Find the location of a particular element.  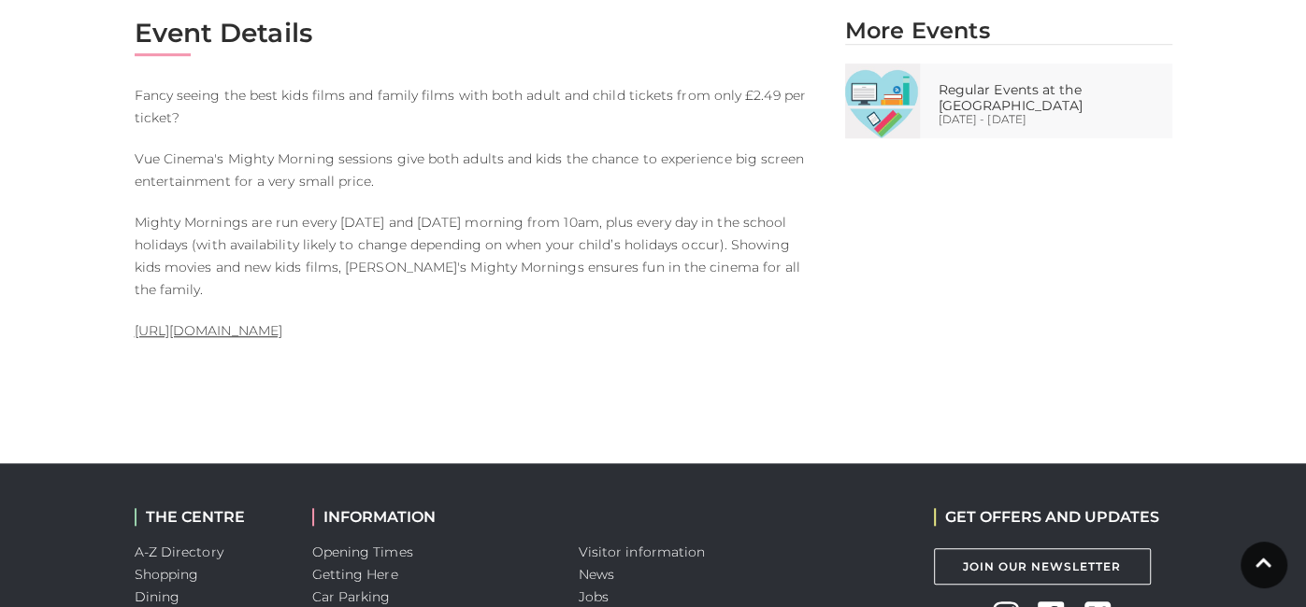

p: Fancy seeing the best kids films and family films with both adult and child tickets from only £2.... is located at coordinates (476, 107).